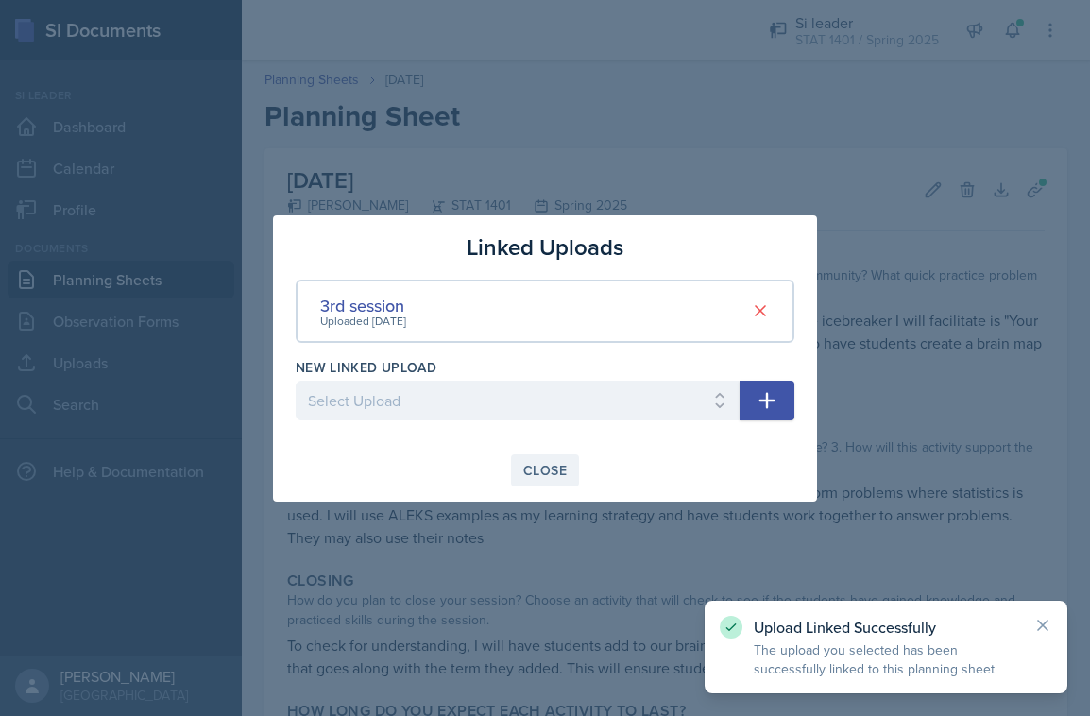  Describe the element at coordinates (545, 247) in the screenshot. I see `h3: Linked Uploads` at that location.